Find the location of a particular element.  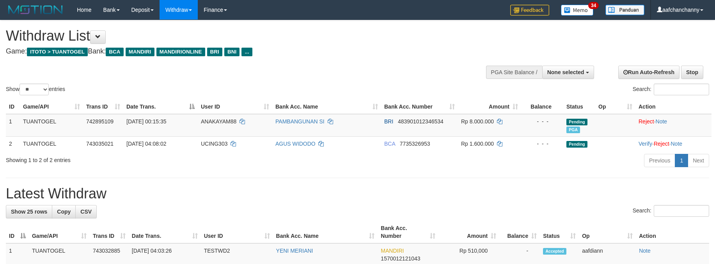

h1: Latest Withdraw is located at coordinates (358, 194).